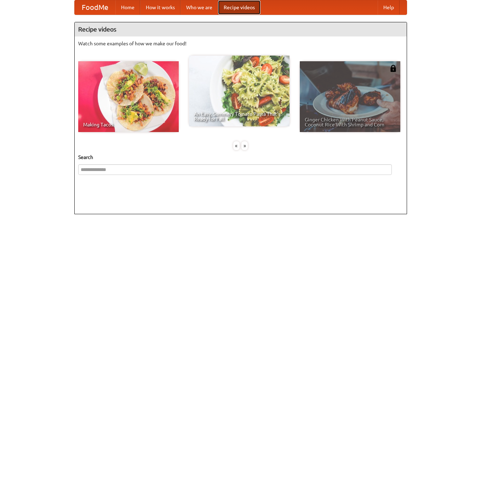 The width and height of the screenshot is (481, 501). What do you see at coordinates (241, 157) in the screenshot?
I see `h5: Search` at bounding box center [241, 157].